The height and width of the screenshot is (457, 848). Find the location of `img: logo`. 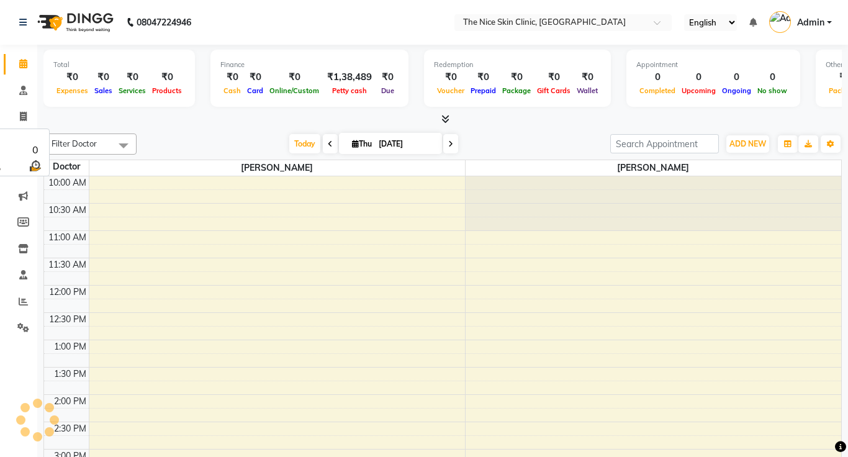

img: logo is located at coordinates (74, 22).